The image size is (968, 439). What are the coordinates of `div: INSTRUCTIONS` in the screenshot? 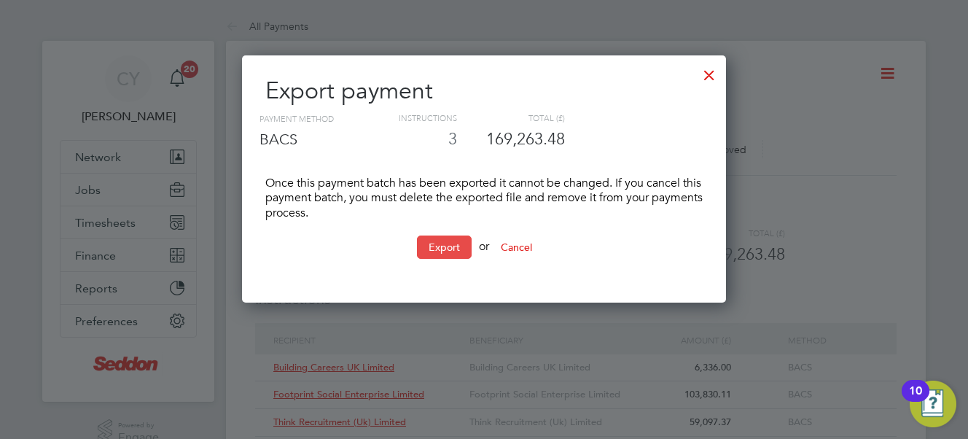 It's located at (414, 118).